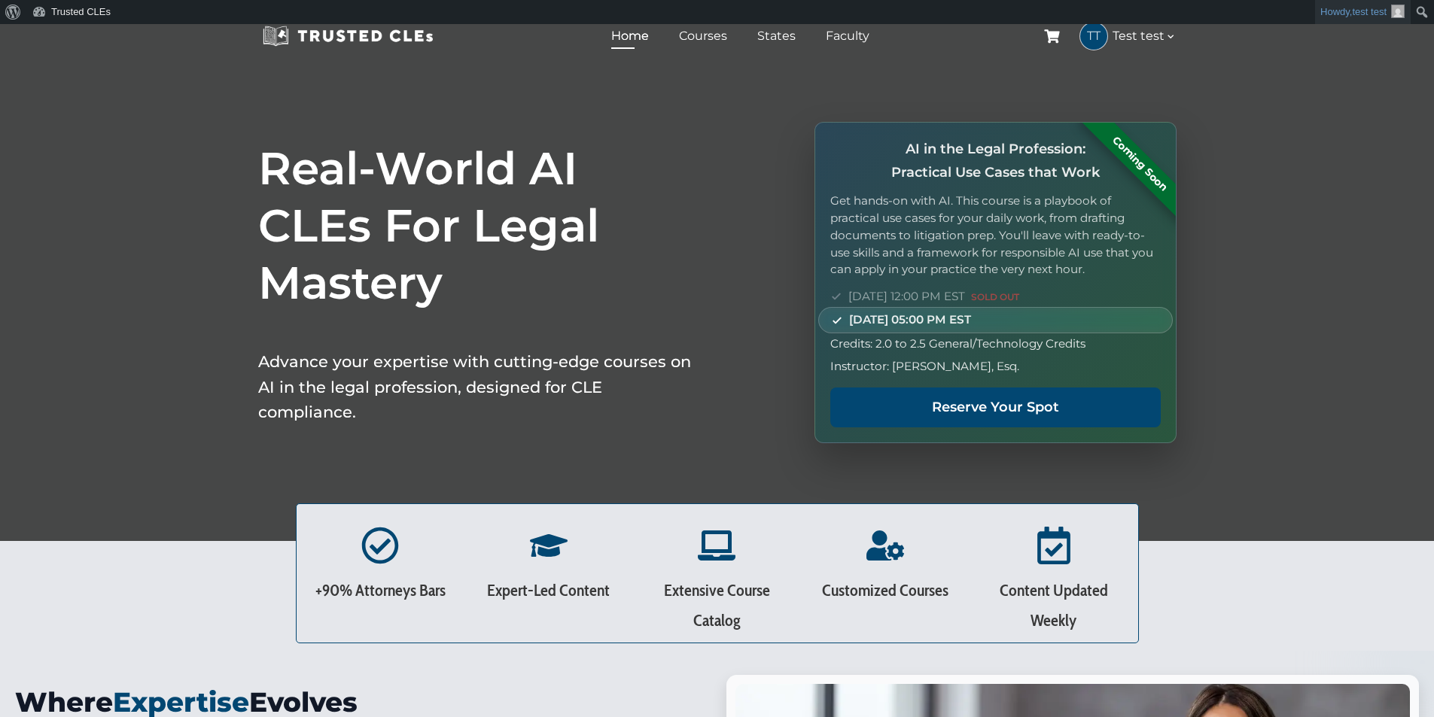 The image size is (1434, 717). I want to click on span: Test test, so click(1144, 36).